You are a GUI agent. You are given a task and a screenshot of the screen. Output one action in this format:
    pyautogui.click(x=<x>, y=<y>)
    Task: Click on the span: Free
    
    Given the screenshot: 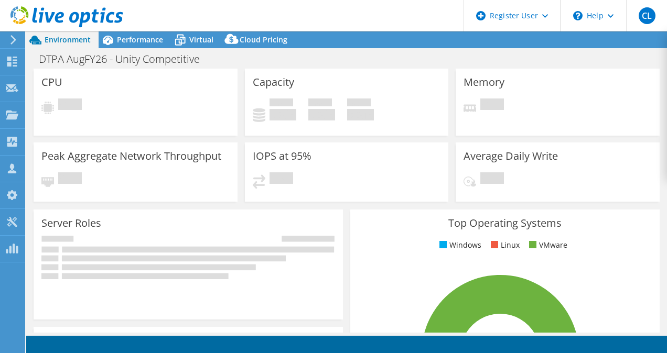 What is the action you would take?
    pyautogui.click(x=320, y=104)
    